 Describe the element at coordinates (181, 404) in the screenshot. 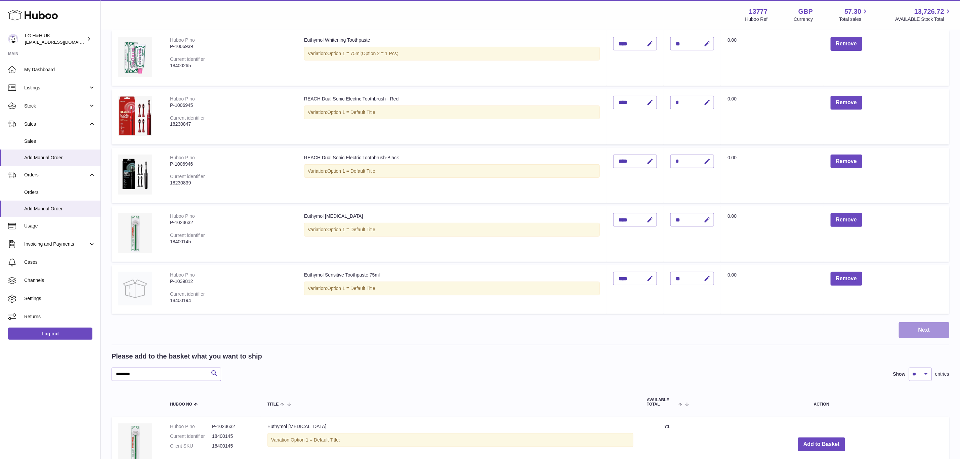

I see `span: Huboo no` at that location.